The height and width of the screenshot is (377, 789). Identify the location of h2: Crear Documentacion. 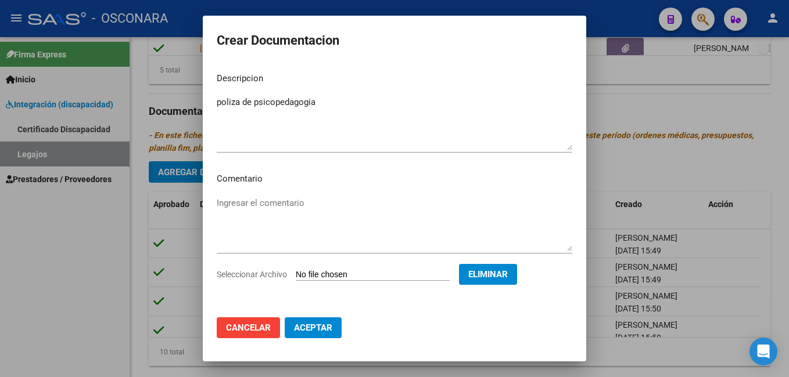
(394, 41).